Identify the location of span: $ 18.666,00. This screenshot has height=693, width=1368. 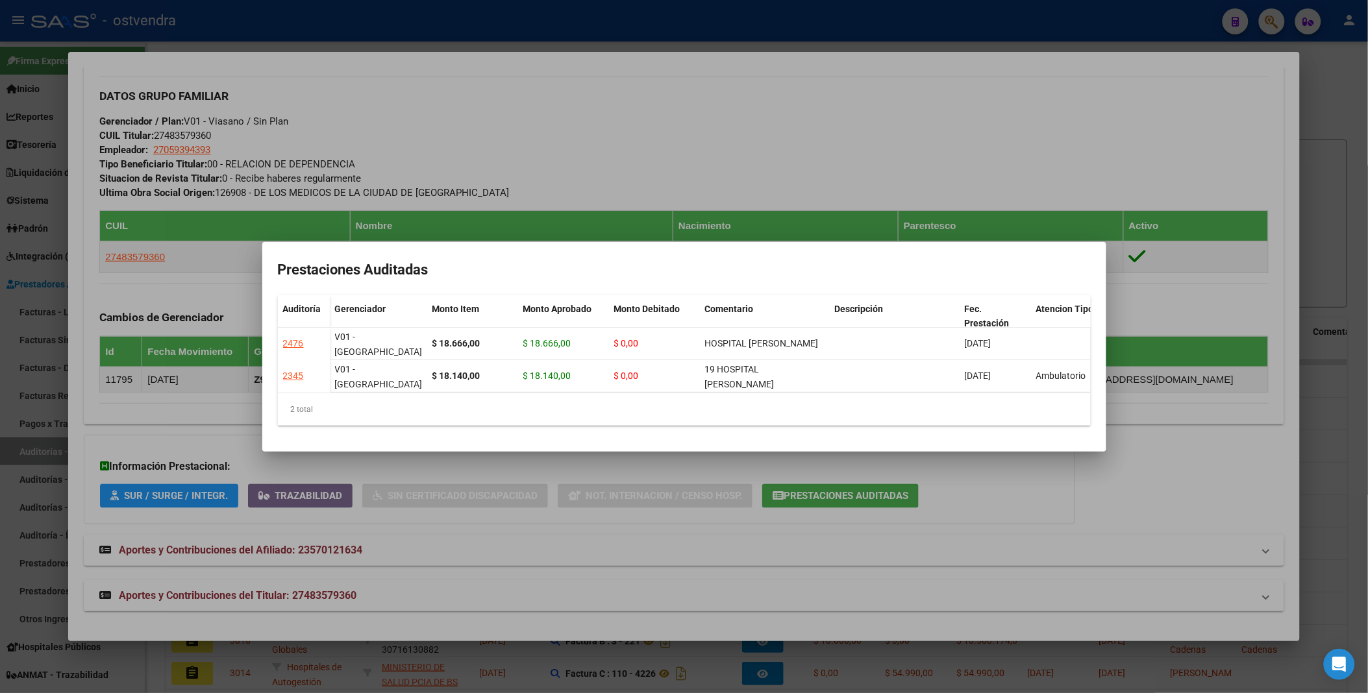
(547, 343).